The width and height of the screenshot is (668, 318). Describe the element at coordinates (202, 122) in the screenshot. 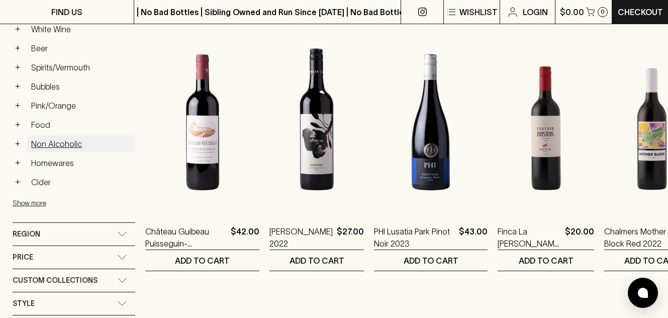

I see `img: Château Guibeau Puisseguin-Saint-Émilion Bordeaux 2020` at that location.